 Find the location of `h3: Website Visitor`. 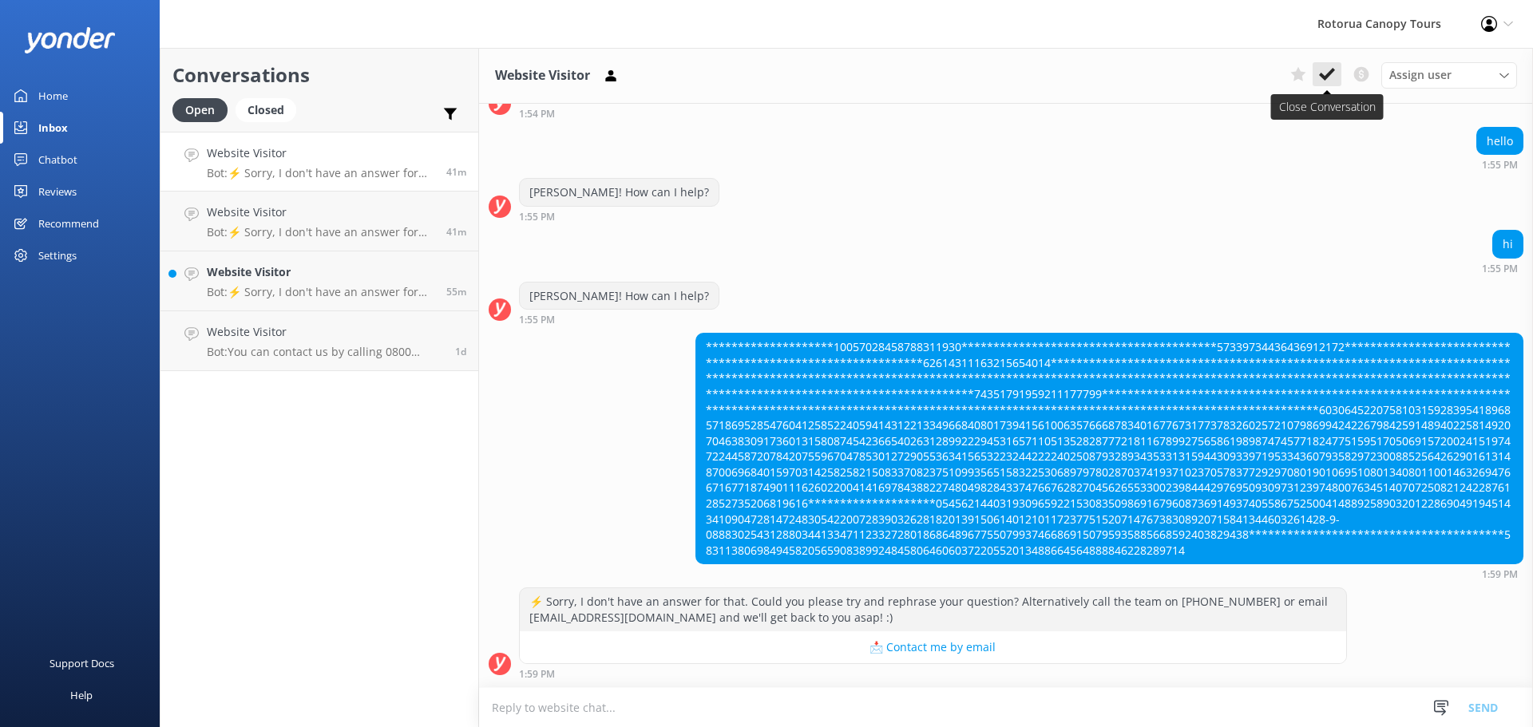

h3: Website Visitor is located at coordinates (542, 76).